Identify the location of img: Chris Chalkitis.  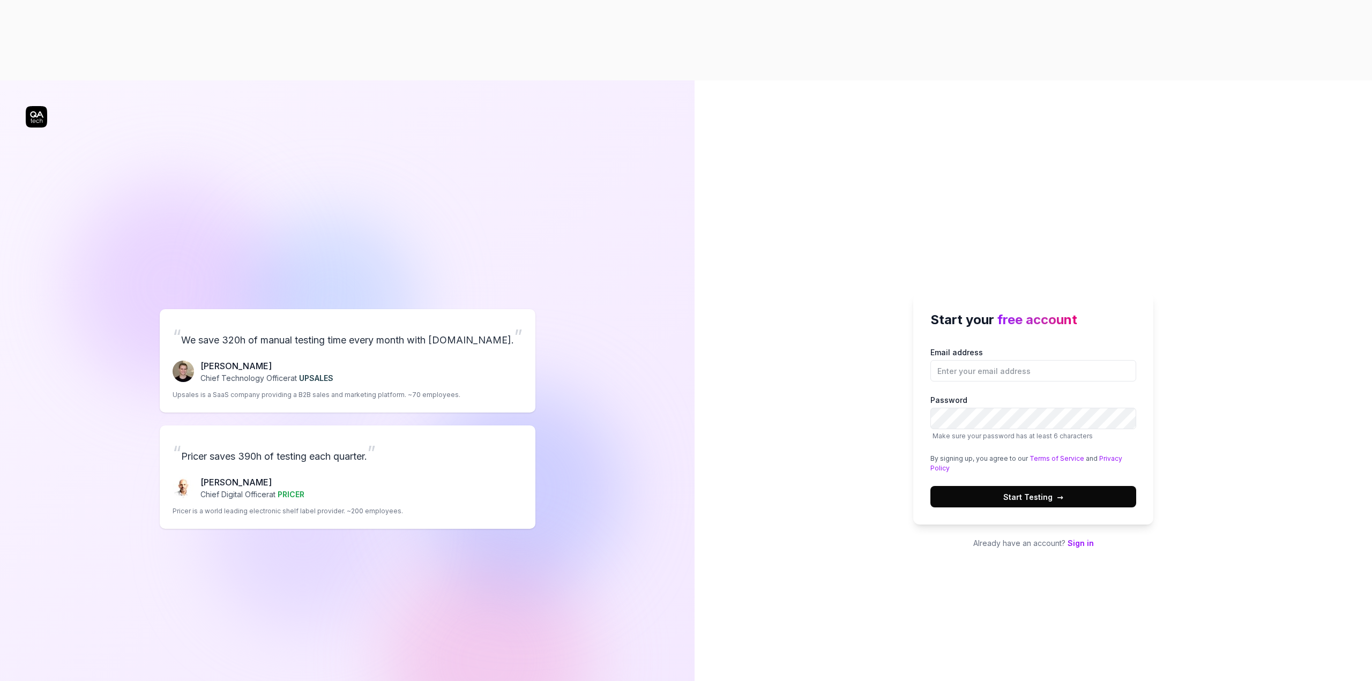
(183, 488).